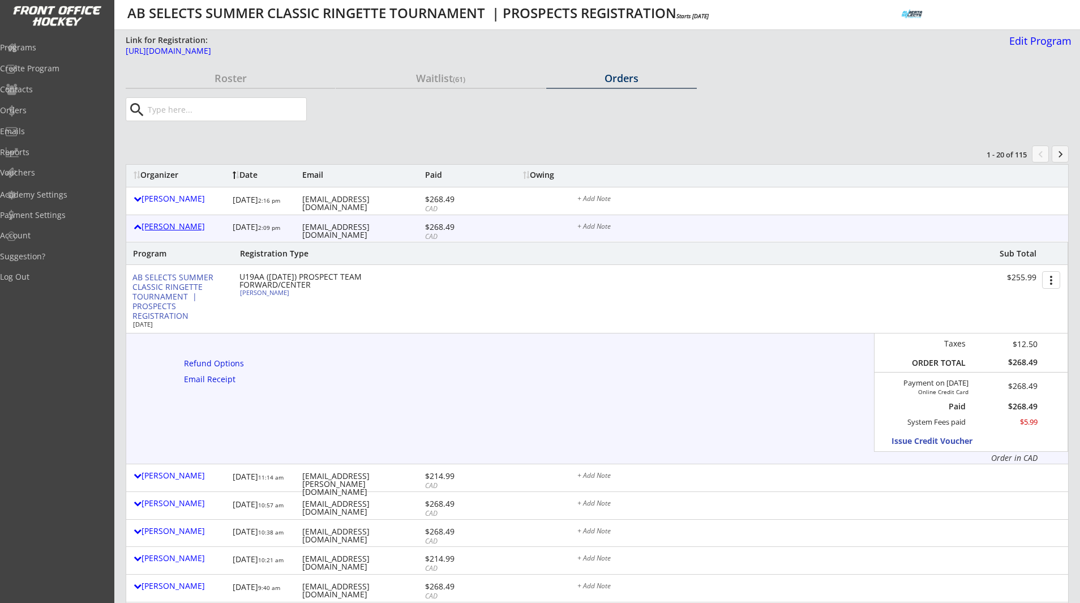  What do you see at coordinates (305, 254) in the screenshot?
I see `div: Registration Type` at bounding box center [305, 254].